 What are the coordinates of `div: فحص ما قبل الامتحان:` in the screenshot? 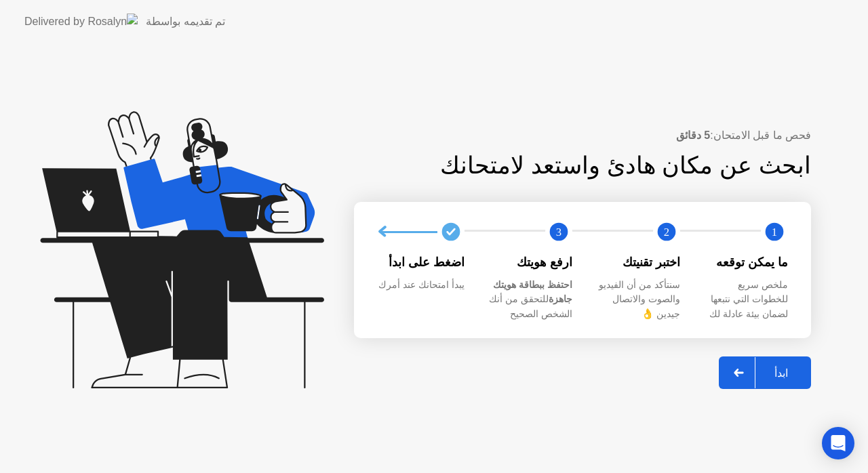 It's located at (582, 136).